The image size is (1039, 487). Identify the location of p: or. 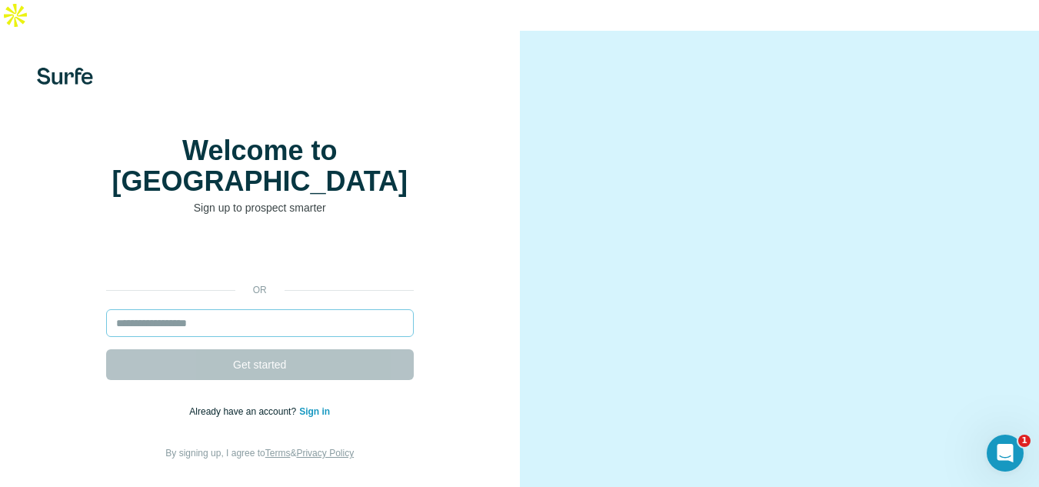
(260, 290).